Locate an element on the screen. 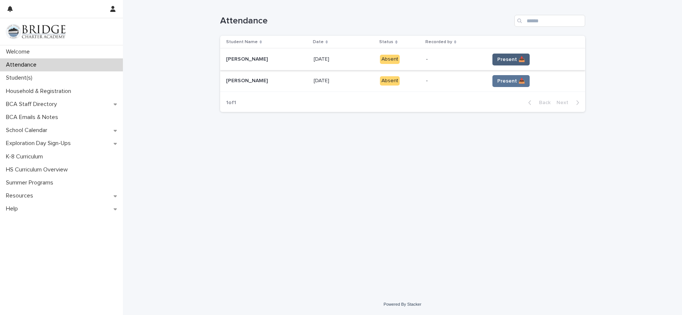  p: School Calendar is located at coordinates (28, 130).